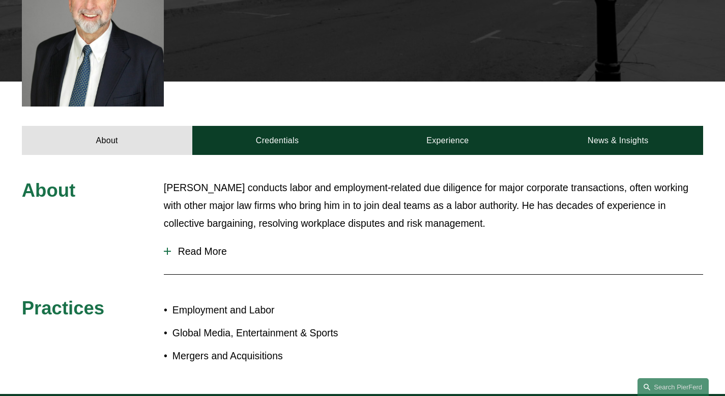  What do you see at coordinates (268, 332) in the screenshot?
I see `p: Global Media, Entertainment & Sports` at bounding box center [268, 332].